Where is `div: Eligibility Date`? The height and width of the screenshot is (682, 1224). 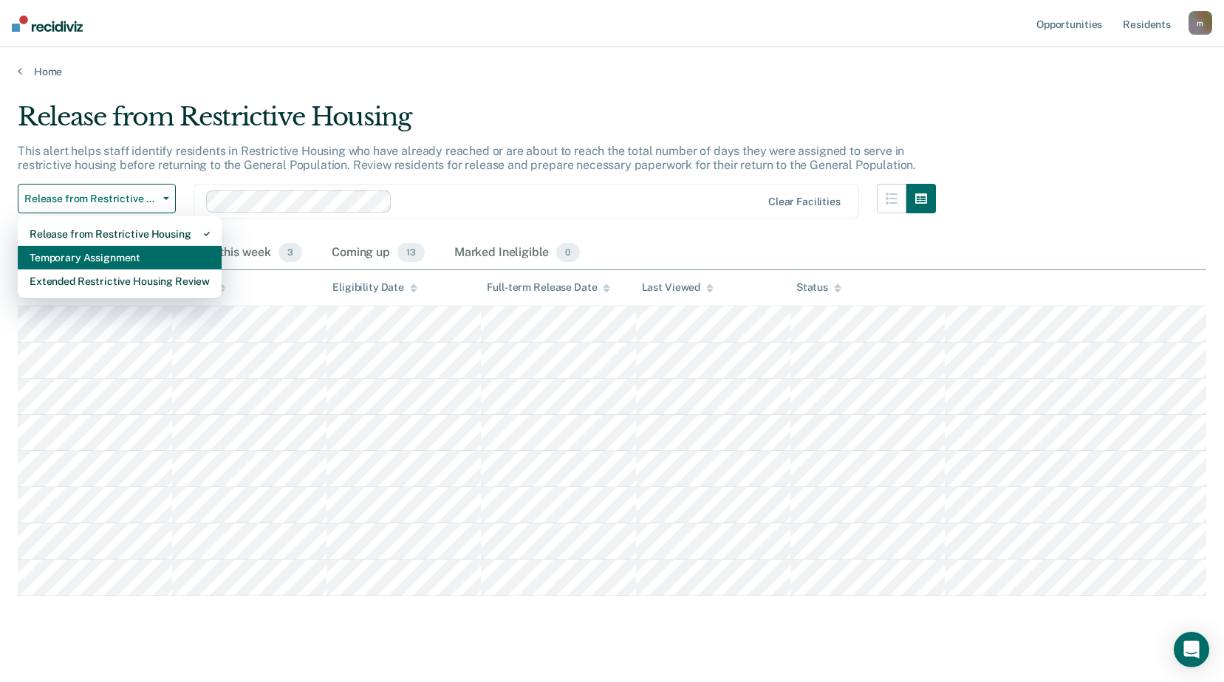 div: Eligibility Date is located at coordinates (374, 287).